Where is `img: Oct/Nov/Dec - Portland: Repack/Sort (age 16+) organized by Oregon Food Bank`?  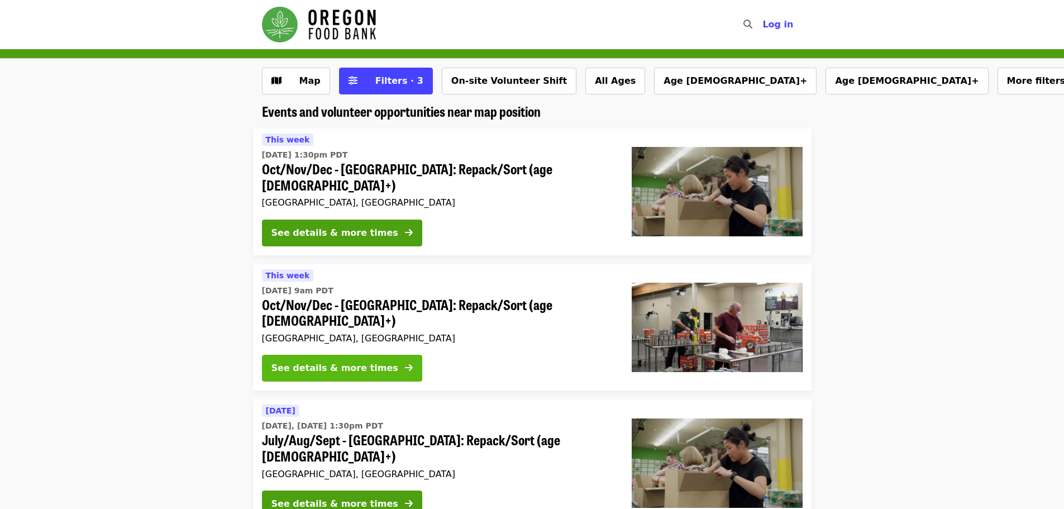
img: Oct/Nov/Dec - Portland: Repack/Sort (age 16+) organized by Oregon Food Bank is located at coordinates (717, 327).